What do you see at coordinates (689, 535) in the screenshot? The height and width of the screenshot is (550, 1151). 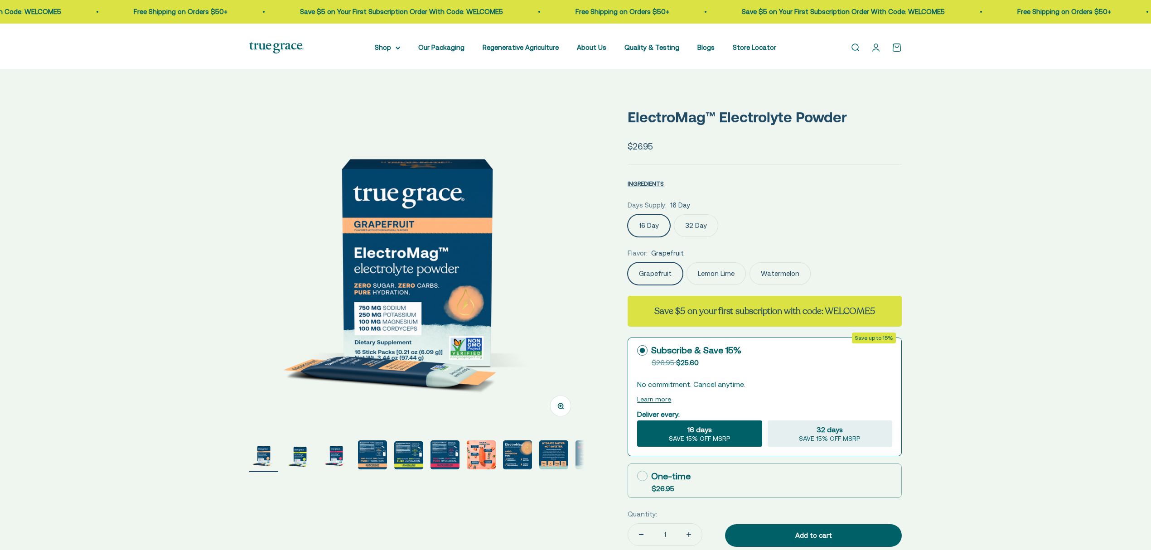 I see `button: Increase quantity` at bounding box center [689, 535].